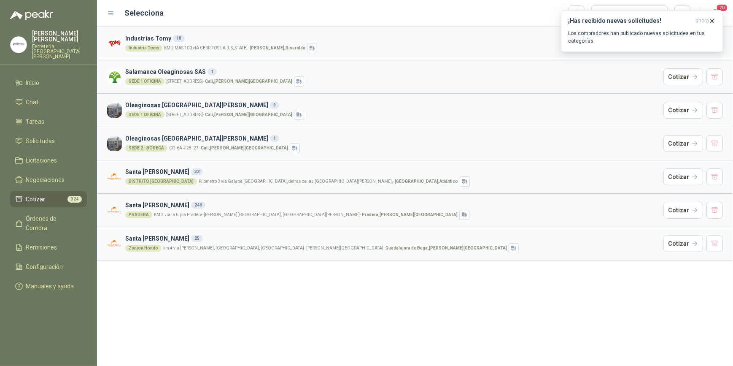  I want to click on h2: Selecciona, so click(144, 13).